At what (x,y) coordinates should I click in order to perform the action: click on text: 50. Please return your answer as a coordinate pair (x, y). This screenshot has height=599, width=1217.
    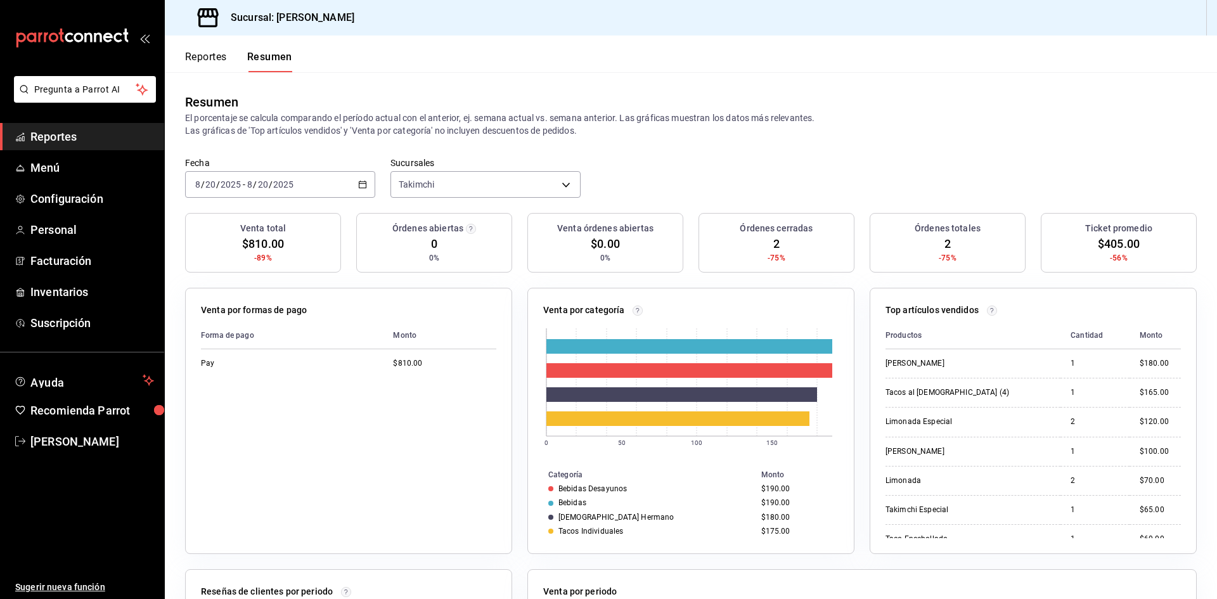
    Looking at the image, I should click on (622, 442).